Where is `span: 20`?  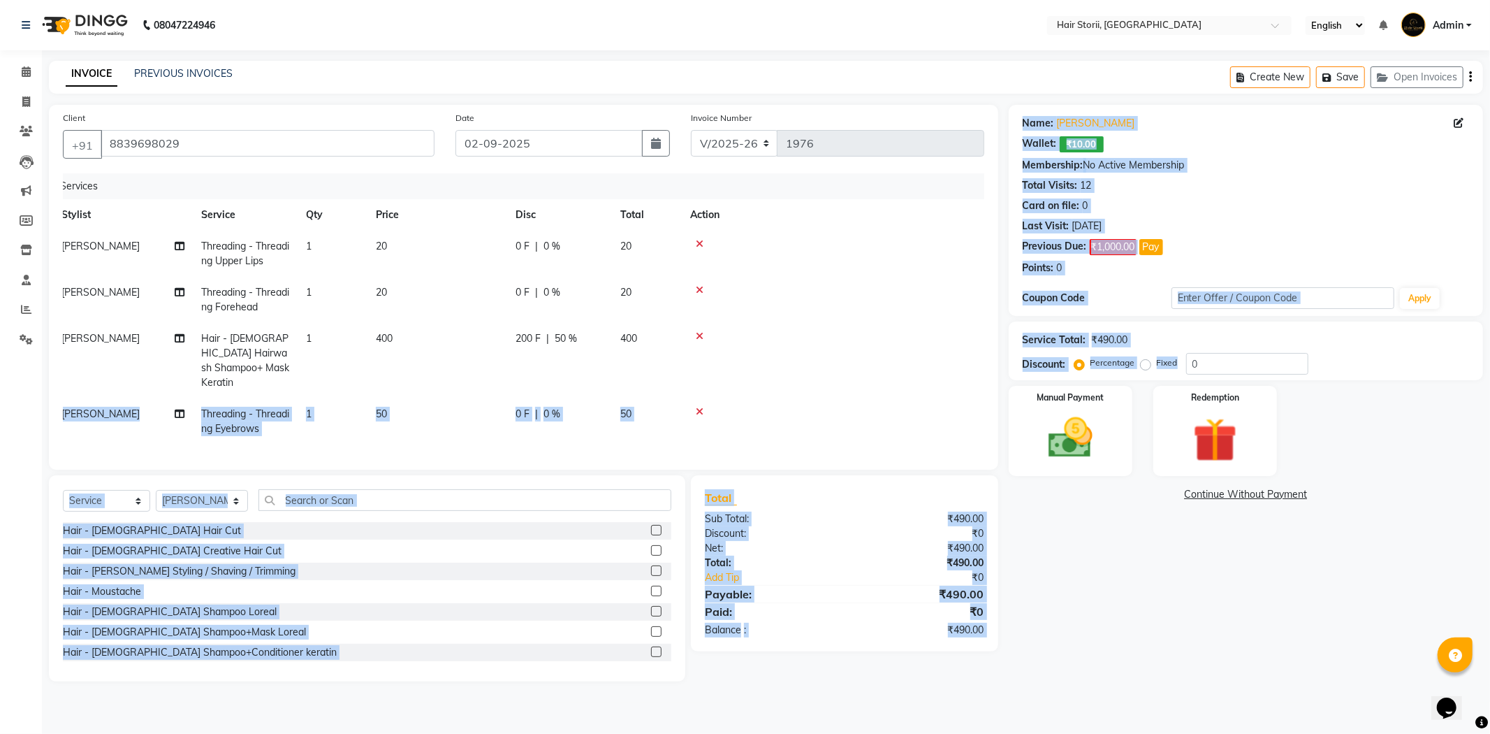
span: 20 is located at coordinates (381, 246).